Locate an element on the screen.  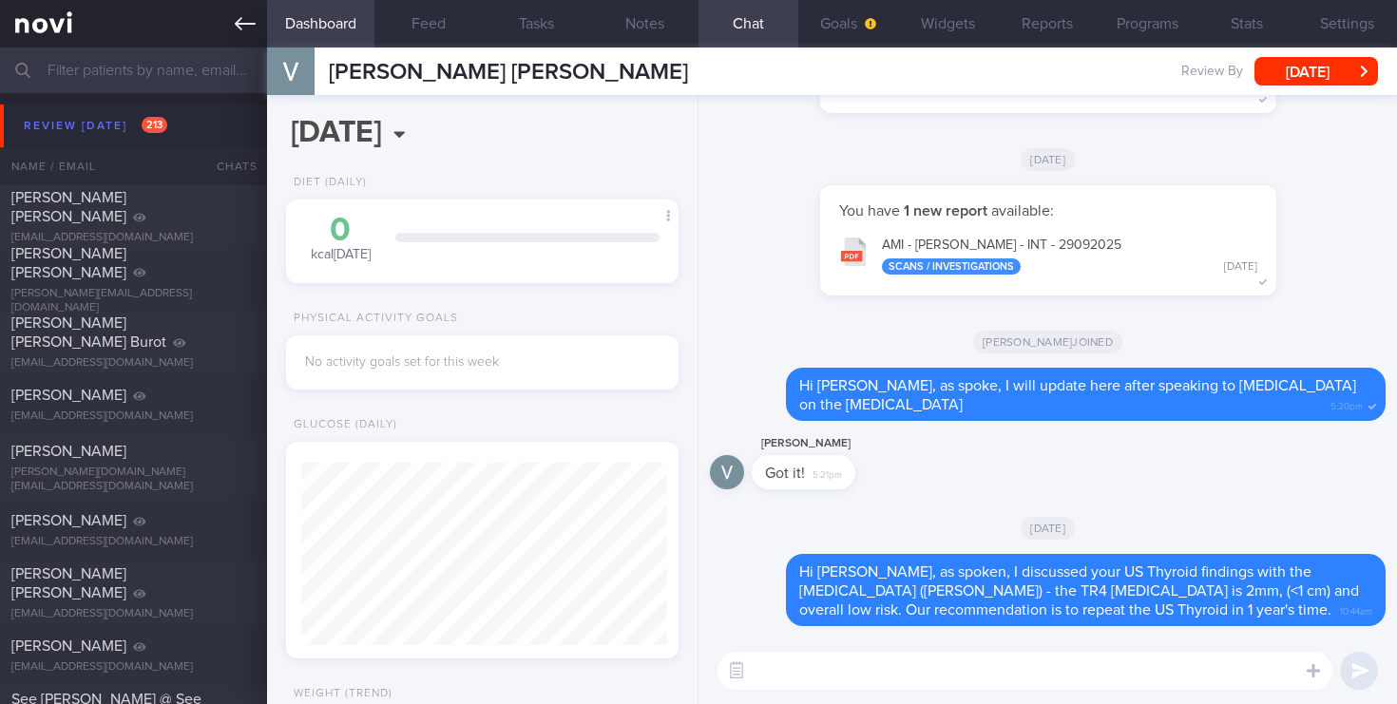
div: 0 is located at coordinates (340, 230).